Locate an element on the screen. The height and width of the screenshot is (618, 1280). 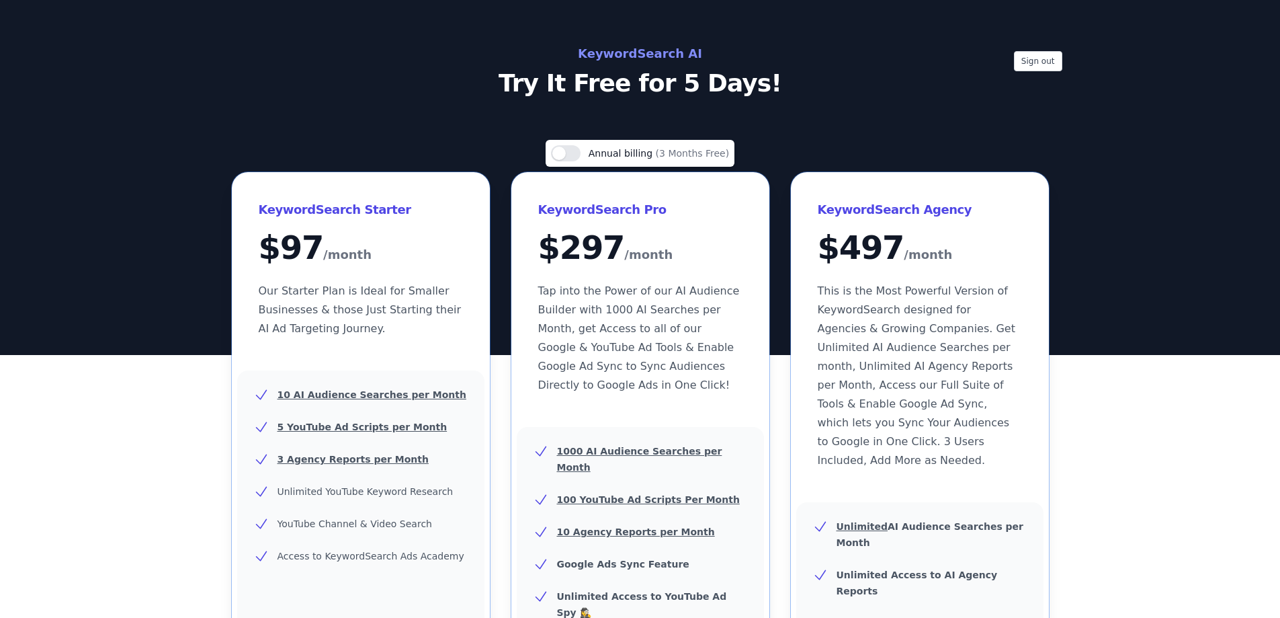
span: Our Starter Plan is Ideal for Smaller Businesses & those Just Starting their AI Ad Targeting Jour... is located at coordinates (360, 309).